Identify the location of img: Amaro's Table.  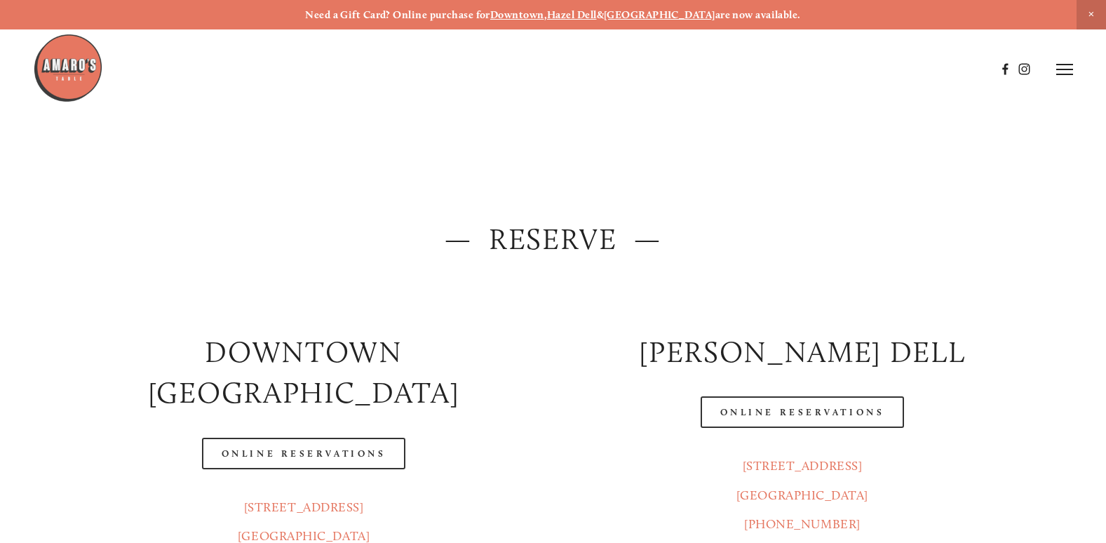
(68, 68).